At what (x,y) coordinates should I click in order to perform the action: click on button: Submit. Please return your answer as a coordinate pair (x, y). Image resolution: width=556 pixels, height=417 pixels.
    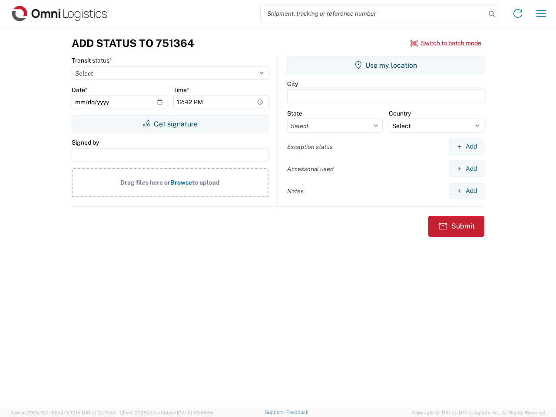
    Looking at the image, I should click on (456, 226).